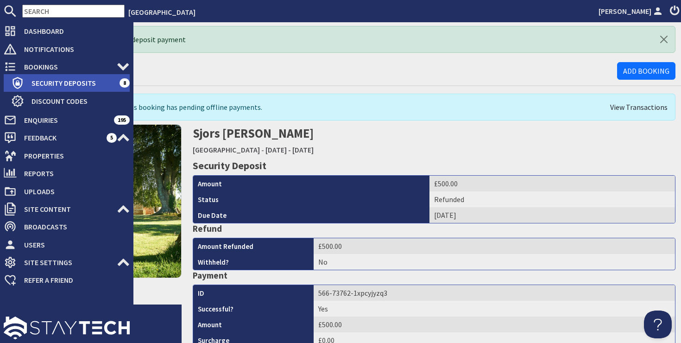 This screenshot has width=681, height=343. I want to click on td: Refunded, so click(552, 199).